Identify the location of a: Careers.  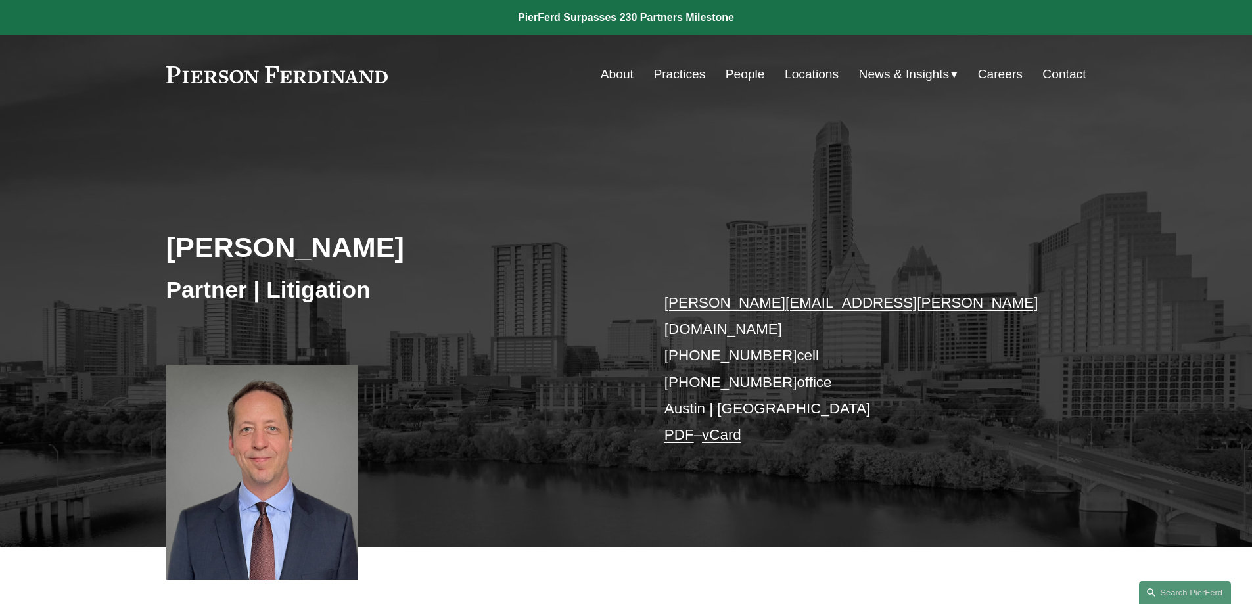
(1000, 74).